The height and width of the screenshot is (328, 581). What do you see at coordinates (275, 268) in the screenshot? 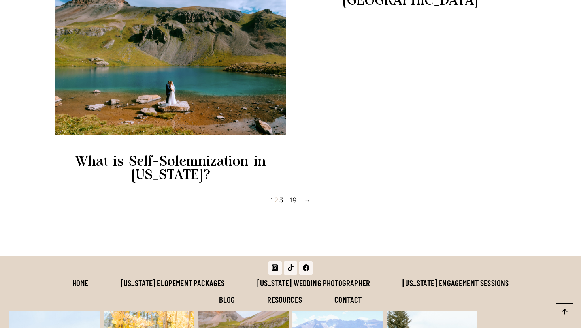
I see `a: Instagram` at bounding box center [275, 268].